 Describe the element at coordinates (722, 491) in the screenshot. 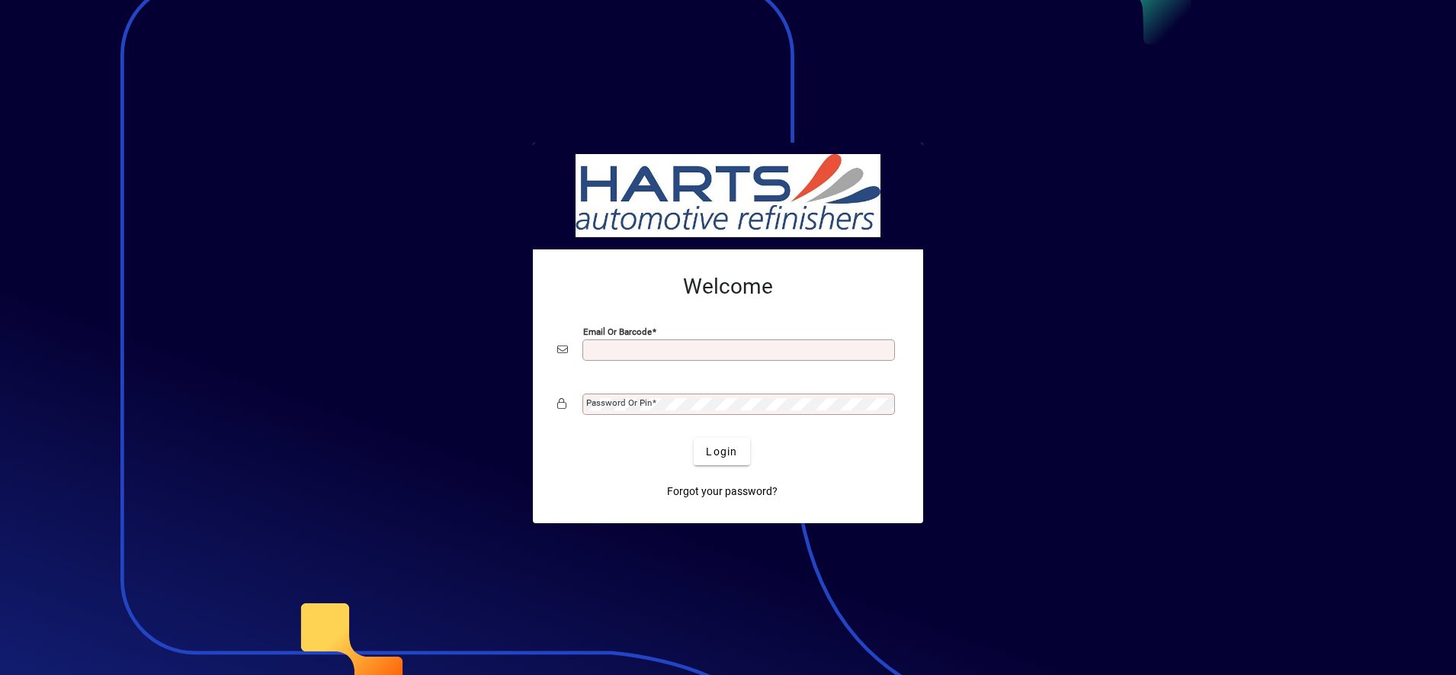

I see `span: Forgot your password?` at that location.